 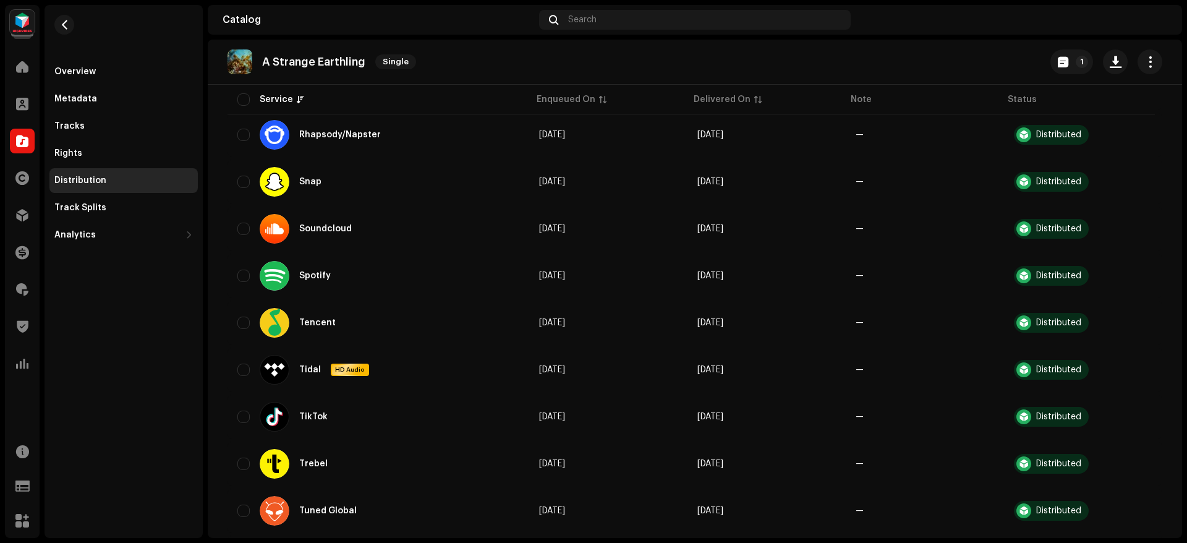 I want to click on img: a08f9f76-750a-4113-b703-15f9e377866d, so click(x=240, y=62).